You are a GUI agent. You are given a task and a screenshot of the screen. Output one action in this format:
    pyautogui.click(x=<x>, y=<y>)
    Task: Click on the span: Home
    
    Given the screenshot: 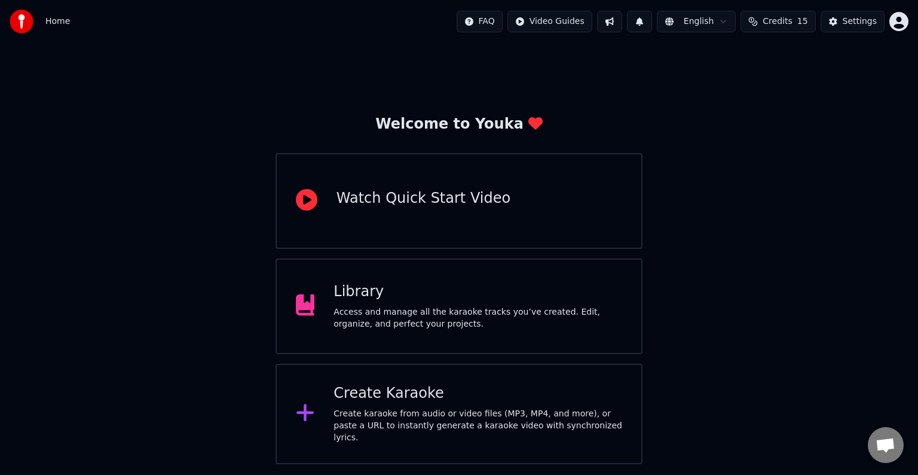 What is the action you would take?
    pyautogui.click(x=57, y=22)
    